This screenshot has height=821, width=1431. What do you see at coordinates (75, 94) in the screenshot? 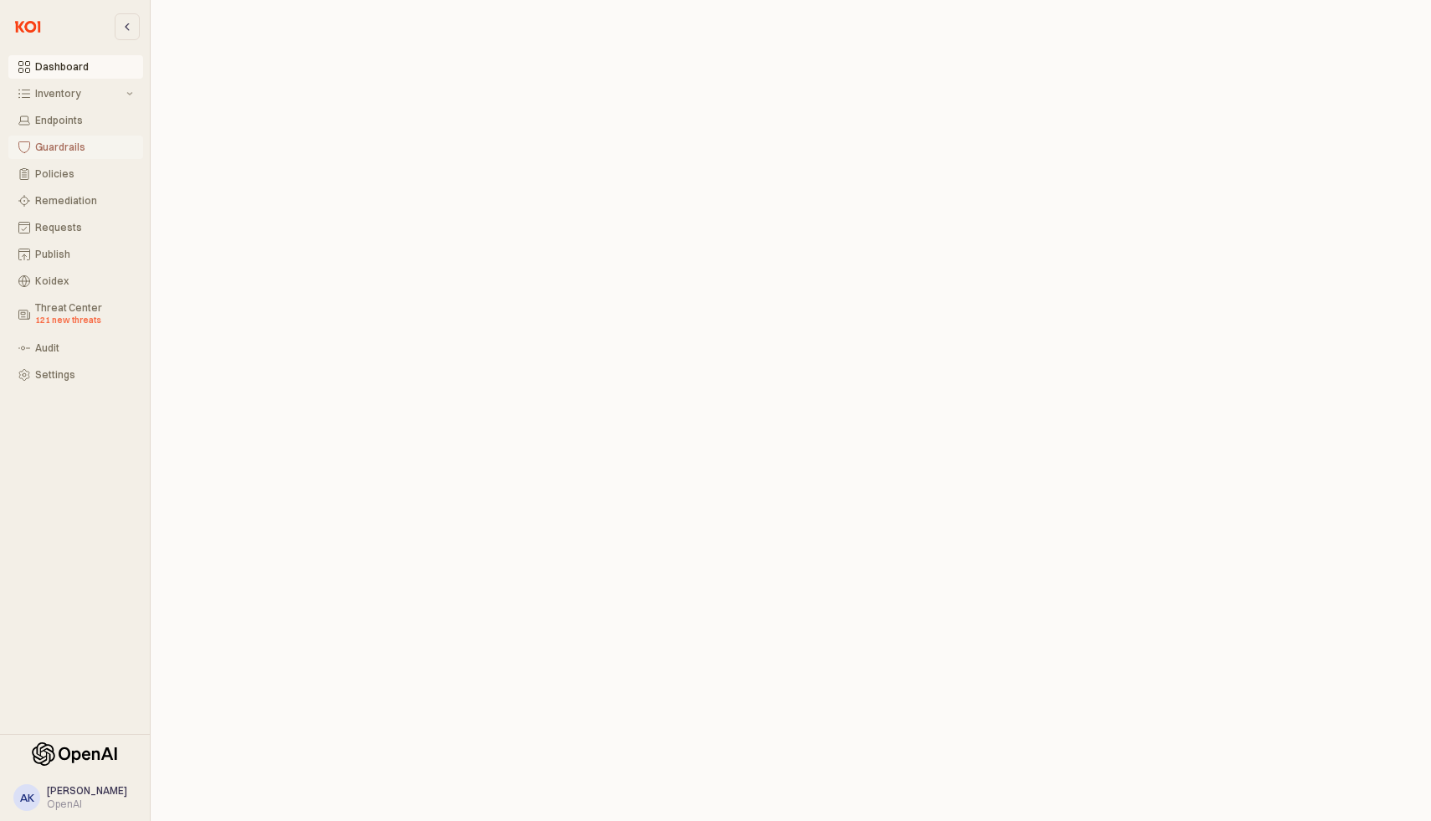
I see `button: Inventory` at bounding box center [75, 94].